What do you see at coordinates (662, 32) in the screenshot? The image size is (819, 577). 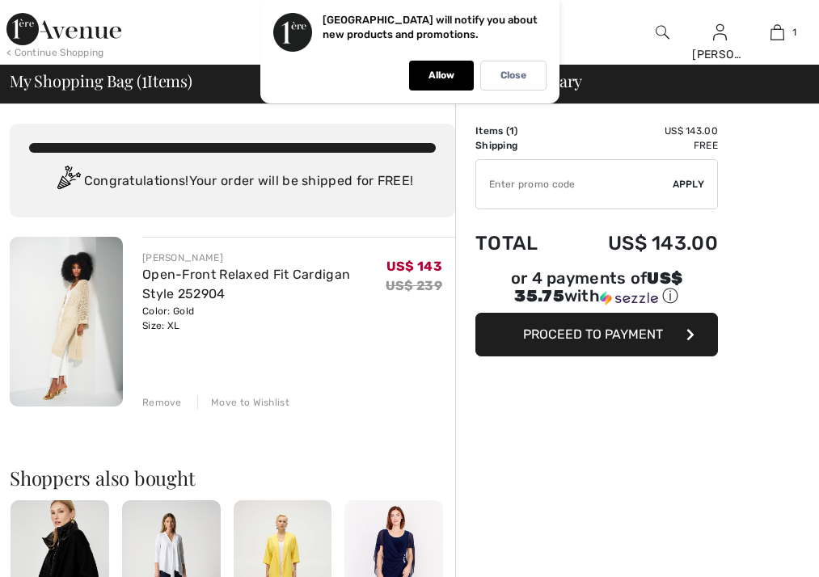 I see `img: search the website` at bounding box center [662, 32].